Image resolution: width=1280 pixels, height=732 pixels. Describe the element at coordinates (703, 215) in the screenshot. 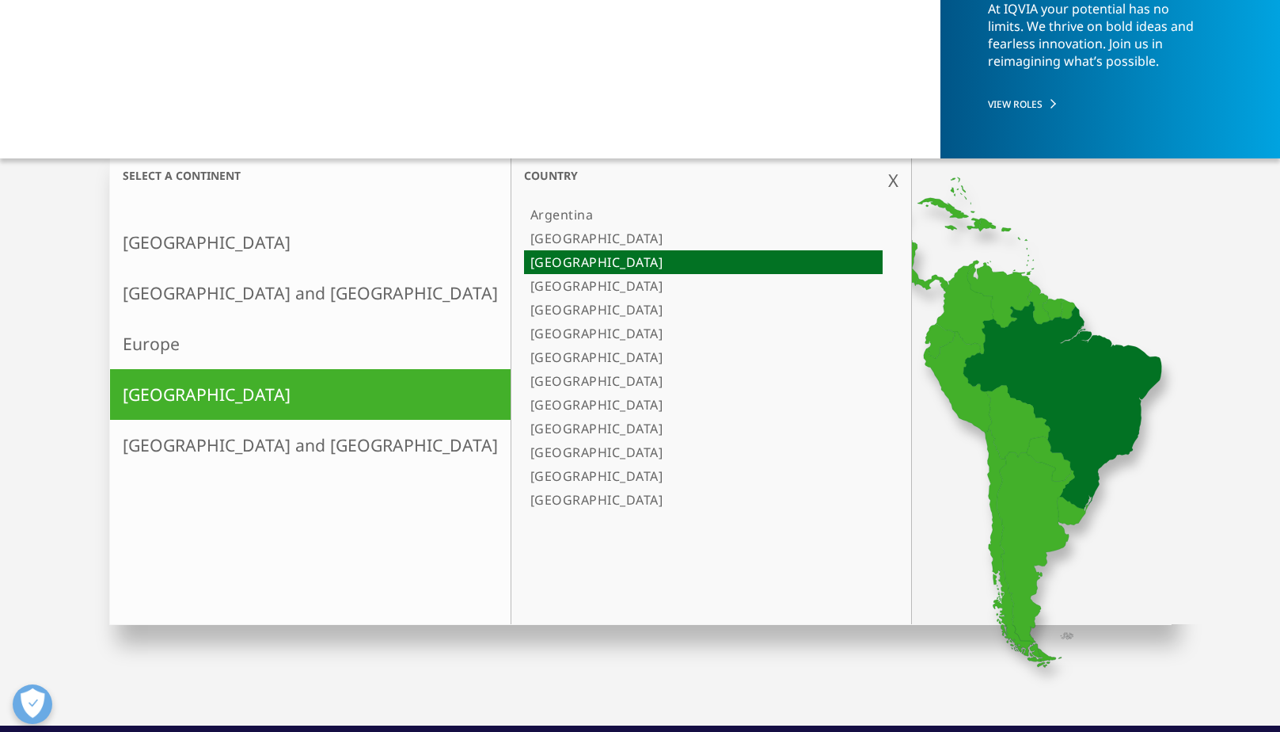

I see `a: Argentina` at that location.